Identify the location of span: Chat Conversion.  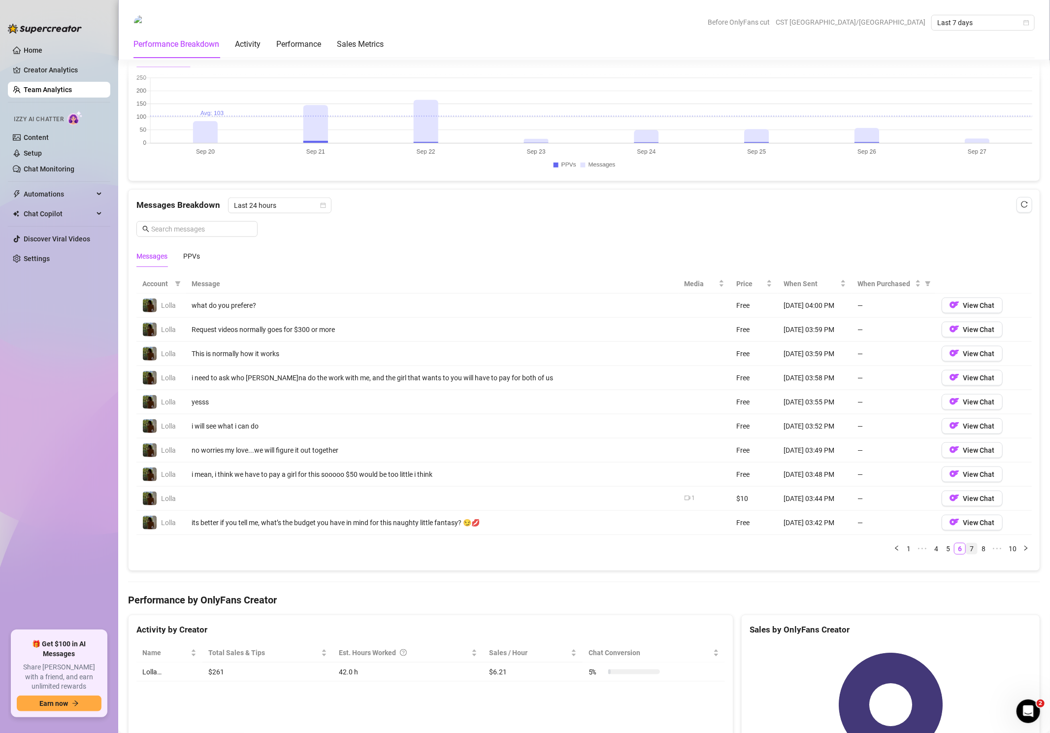
(650, 653).